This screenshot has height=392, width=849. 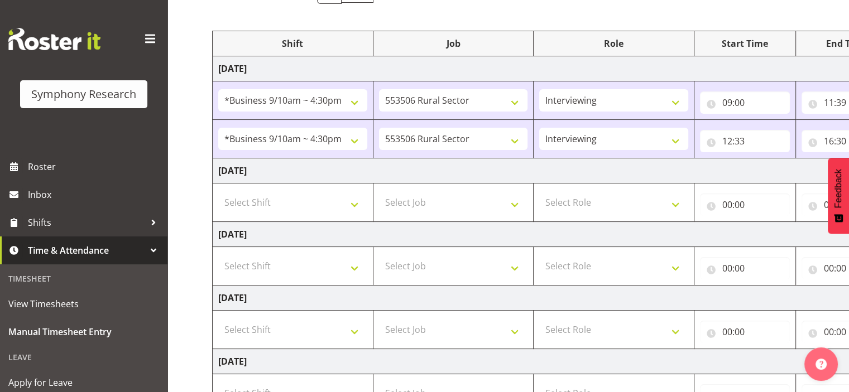 I want to click on span: Apply for Leave, so click(x=84, y=383).